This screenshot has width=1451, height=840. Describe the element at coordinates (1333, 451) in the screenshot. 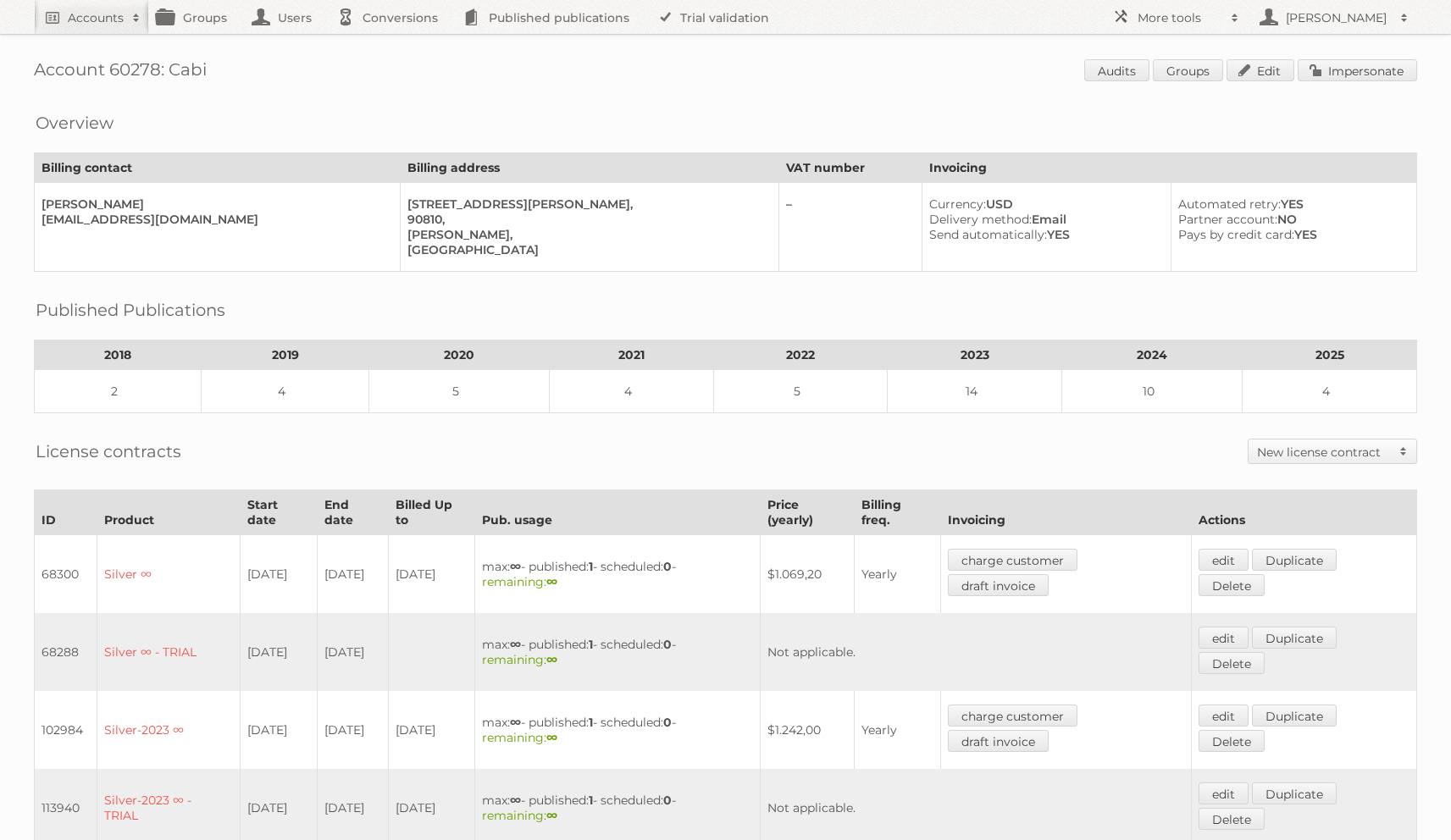

I see `a: New license contract` at that location.